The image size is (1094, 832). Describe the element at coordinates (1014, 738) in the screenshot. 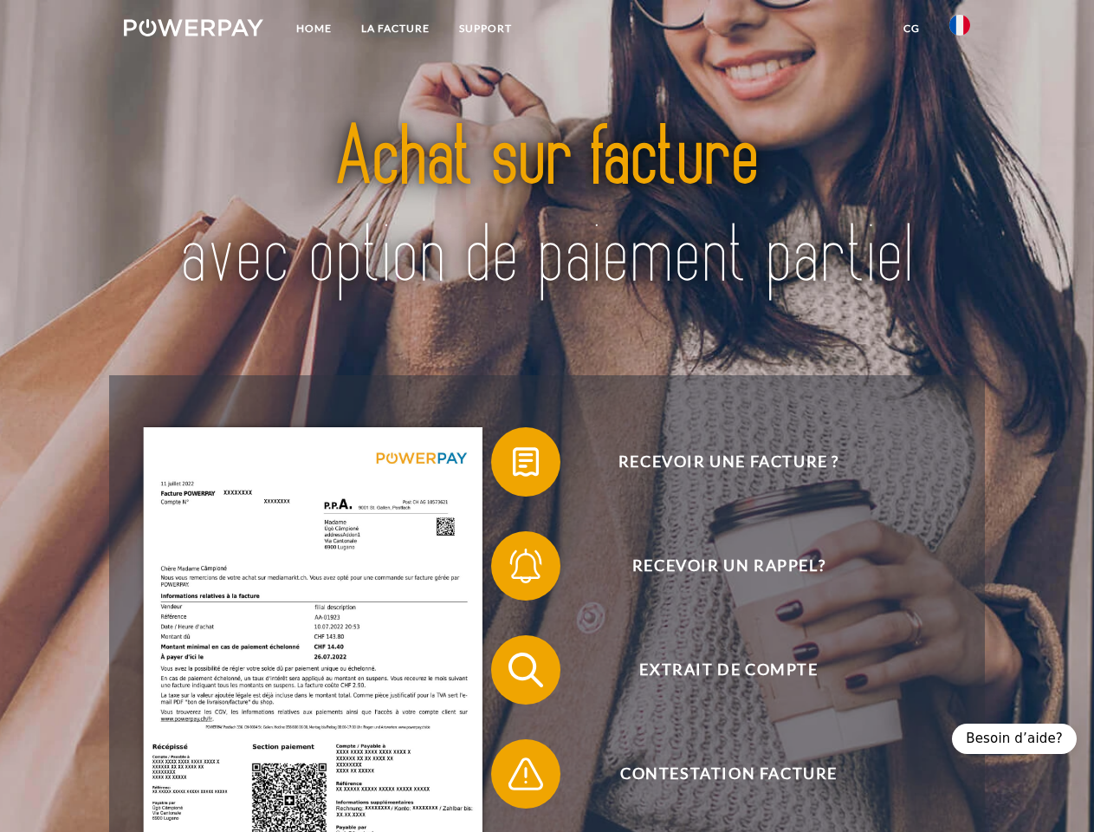

I see `div: Besoin d’aide?` at that location.